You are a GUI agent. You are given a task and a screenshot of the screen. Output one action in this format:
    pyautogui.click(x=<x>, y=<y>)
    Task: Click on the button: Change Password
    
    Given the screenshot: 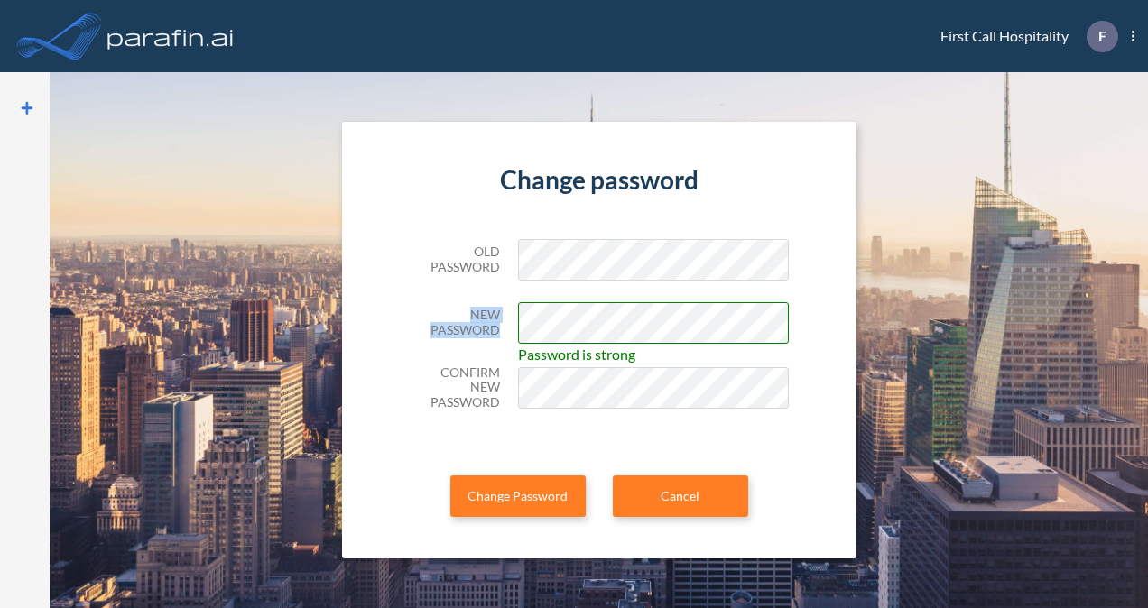 What is the action you would take?
    pyautogui.click(x=518, y=497)
    